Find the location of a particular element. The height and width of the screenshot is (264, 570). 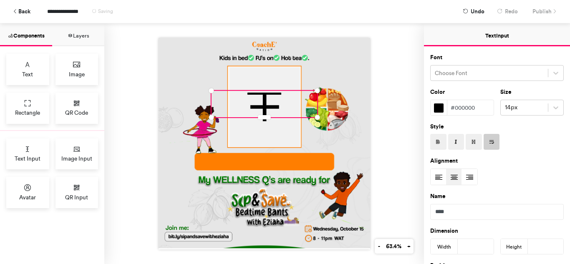

div: #000000 is located at coordinates (471, 108).